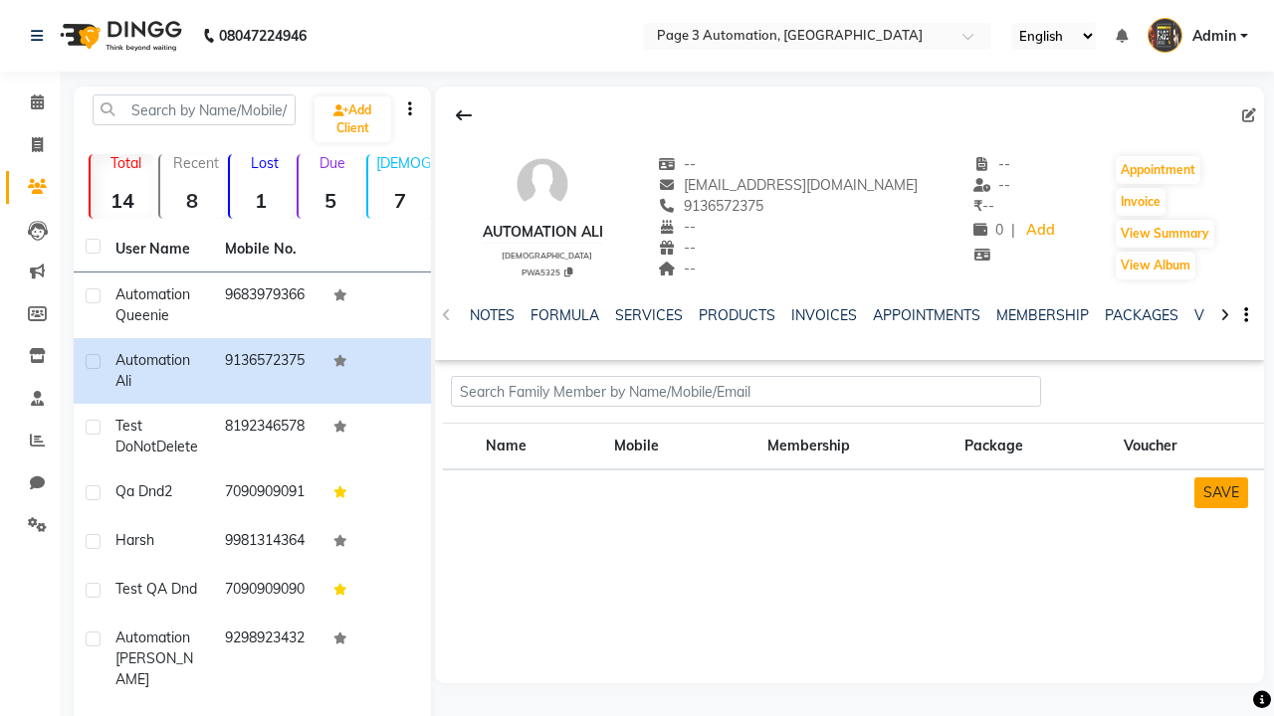  Describe the element at coordinates (546, 272) in the screenshot. I see `div: PWA5325` at that location.